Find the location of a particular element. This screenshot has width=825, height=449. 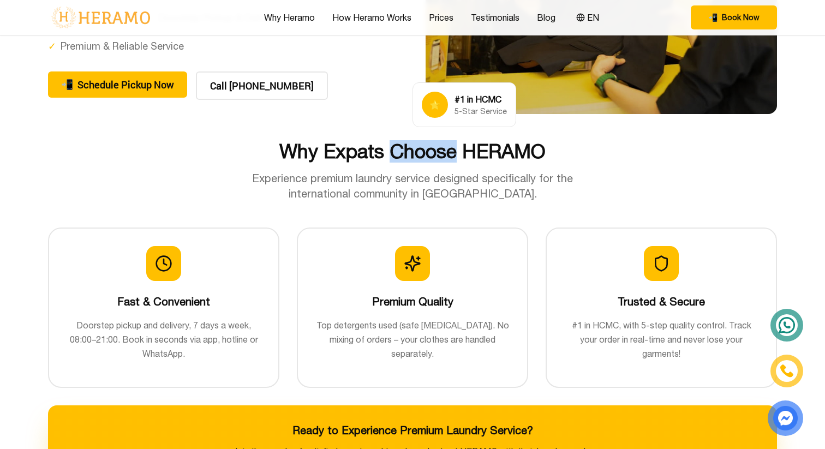

p: Experience premium laundry service designed specifically for the international community in [GEOG... is located at coordinates (412, 186).